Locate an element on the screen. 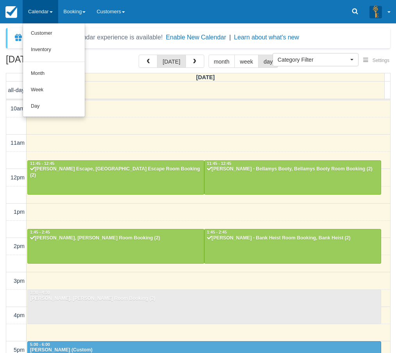 Image resolution: width=396 pixels, height=353 pixels. a: Day is located at coordinates (54, 107).